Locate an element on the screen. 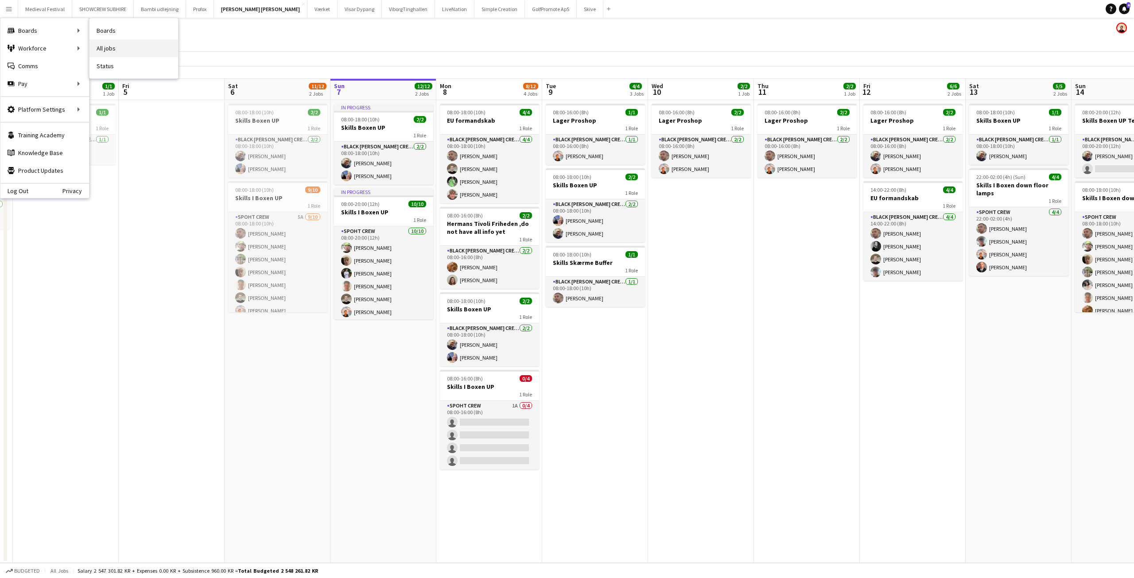 The width and height of the screenshot is (1134, 578). button: GolfPromote ApS is located at coordinates (551, 9).